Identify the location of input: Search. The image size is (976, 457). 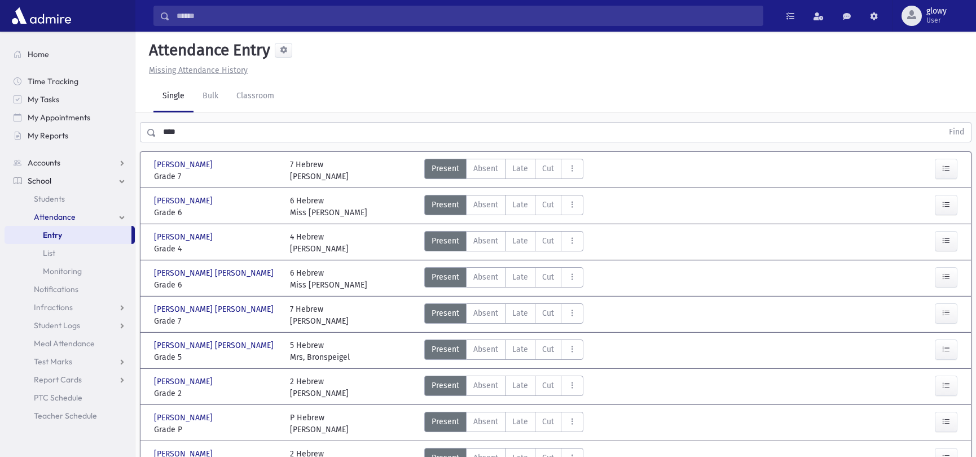
(466, 16).